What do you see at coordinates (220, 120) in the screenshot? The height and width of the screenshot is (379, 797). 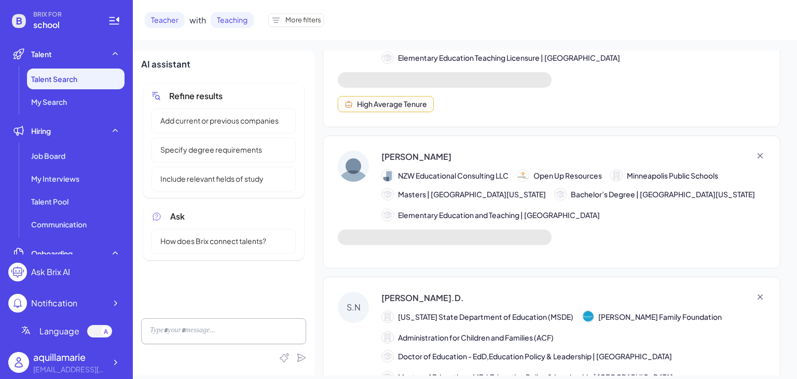 I see `span: Add current or previous companies` at bounding box center [220, 120].